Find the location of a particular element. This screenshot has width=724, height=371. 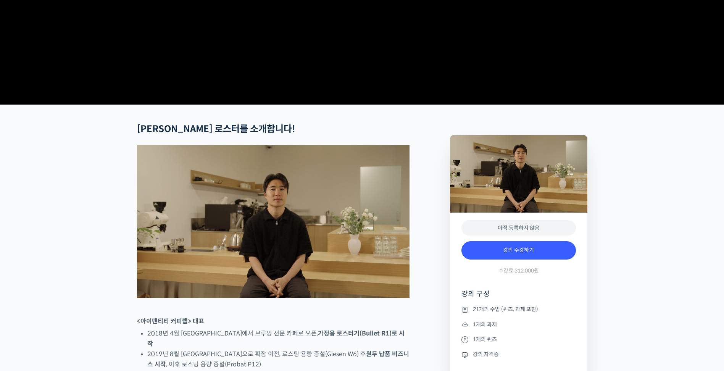

span: 설정 is located at coordinates (123, 257).